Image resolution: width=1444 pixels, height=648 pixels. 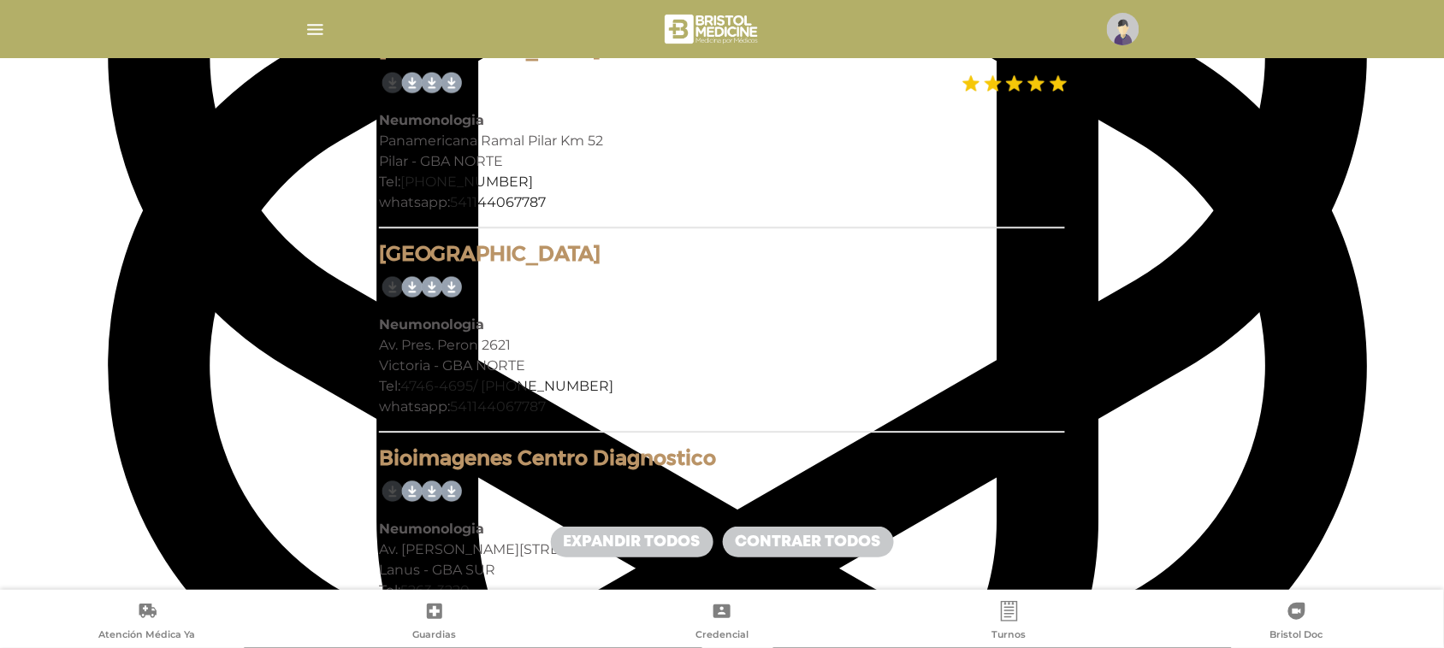 I want to click on img: bristol-medicine-blanco.png, so click(x=713, y=29).